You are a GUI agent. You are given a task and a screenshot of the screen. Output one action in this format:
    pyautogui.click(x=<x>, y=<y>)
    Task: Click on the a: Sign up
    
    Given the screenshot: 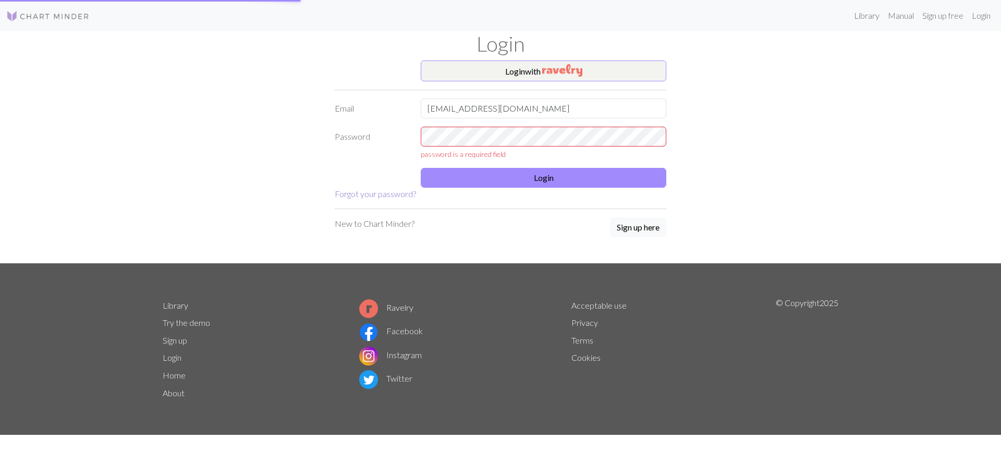 What is the action you would take?
    pyautogui.click(x=175, y=340)
    